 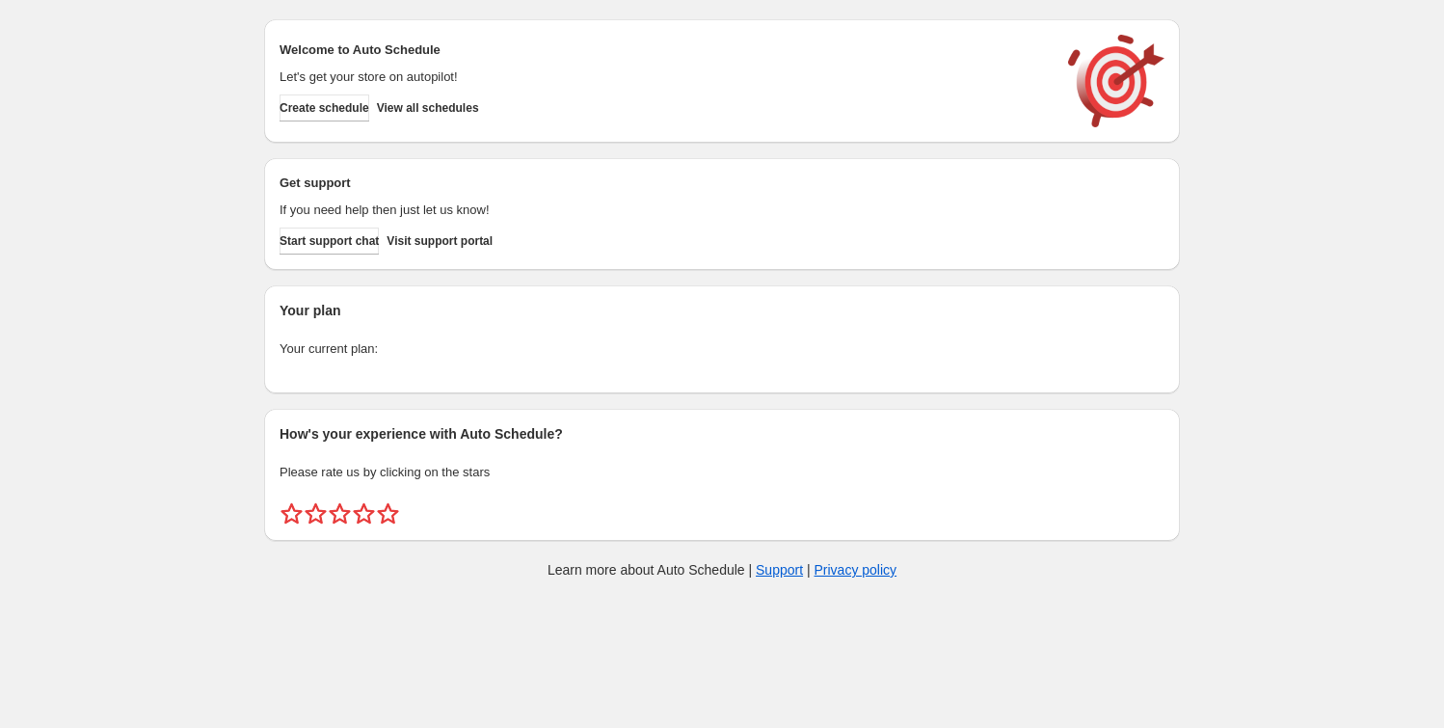 I want to click on h2: Your plan, so click(x=722, y=310).